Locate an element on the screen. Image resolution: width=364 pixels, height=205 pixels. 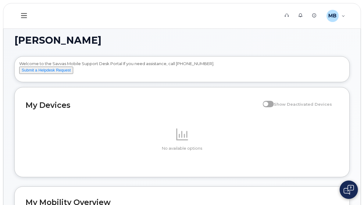
img: Open chat is located at coordinates (349, 189).